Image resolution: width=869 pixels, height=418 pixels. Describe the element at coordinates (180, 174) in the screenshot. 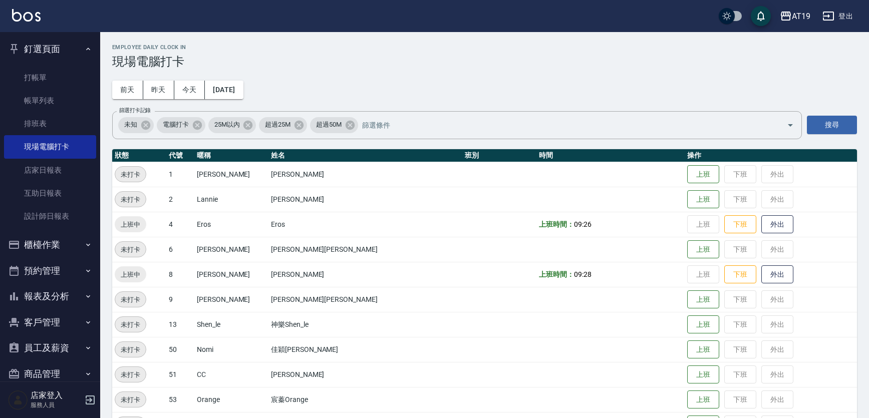

I see `td: 1` at that location.